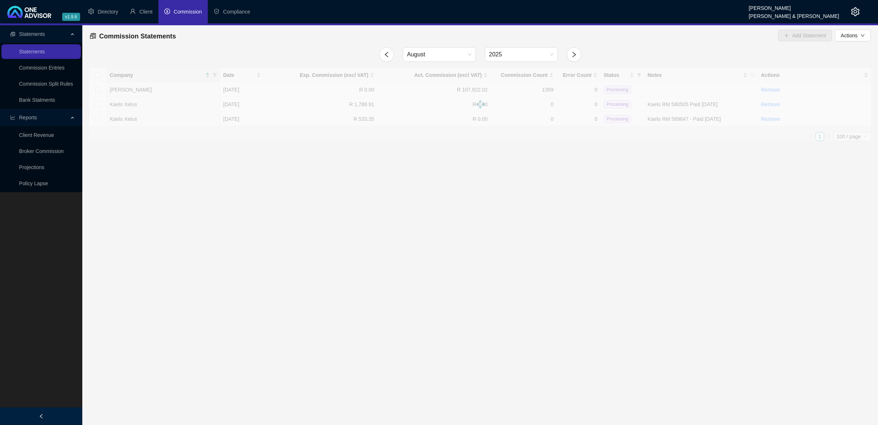  What do you see at coordinates (42, 68) in the screenshot?
I see `a: Commission Entries` at bounding box center [42, 68].